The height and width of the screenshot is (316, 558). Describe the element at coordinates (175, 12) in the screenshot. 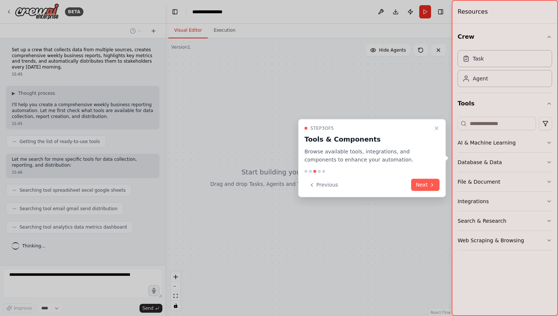

I see `button: Hide left sidebar` at that location.